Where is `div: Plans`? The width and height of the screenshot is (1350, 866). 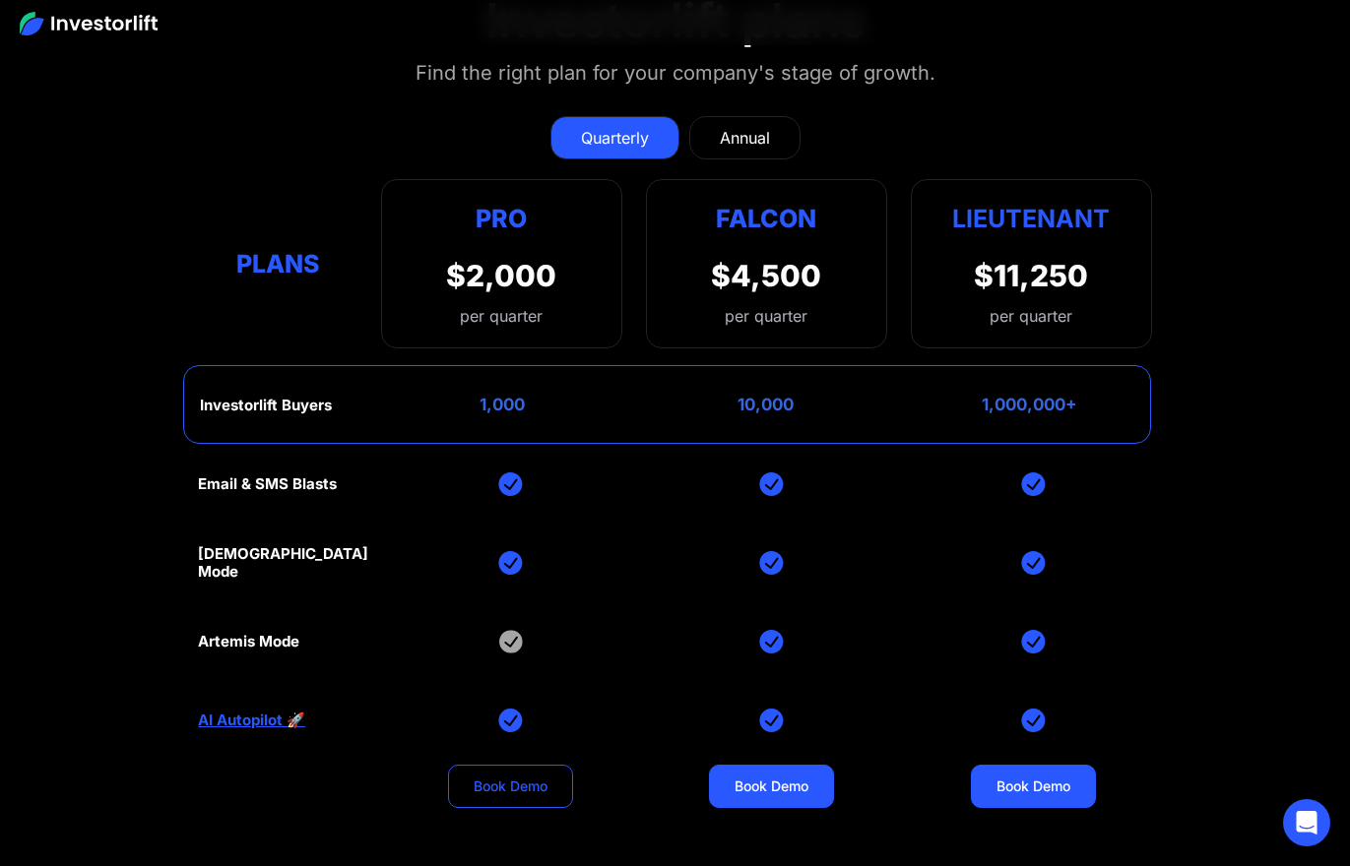 div: Plans is located at coordinates (278, 263).